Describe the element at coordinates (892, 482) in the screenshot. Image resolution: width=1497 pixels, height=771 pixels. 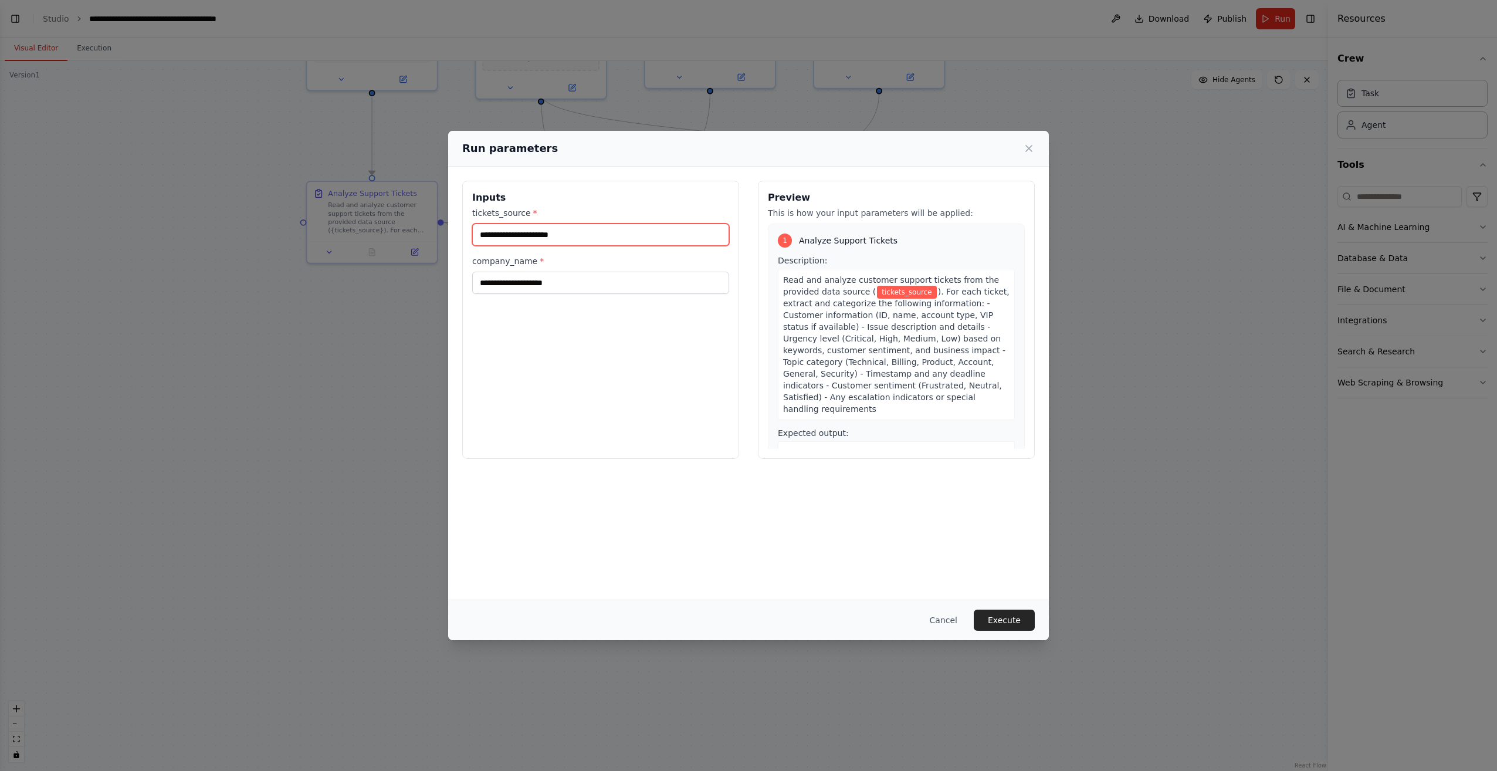
I see `span: A structured analysis report in markdown format containing: 1. Total number of tickets processed ...` at that location.